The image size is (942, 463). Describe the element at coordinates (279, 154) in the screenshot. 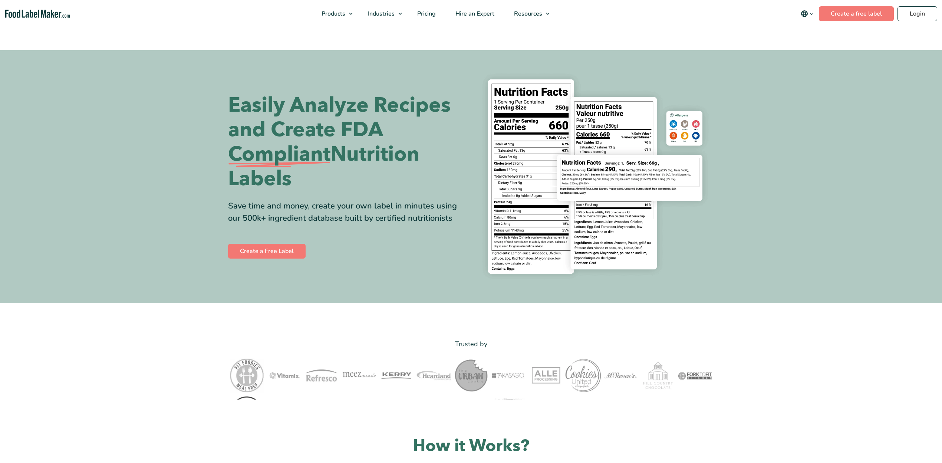

I see `span: Compliant` at that location.